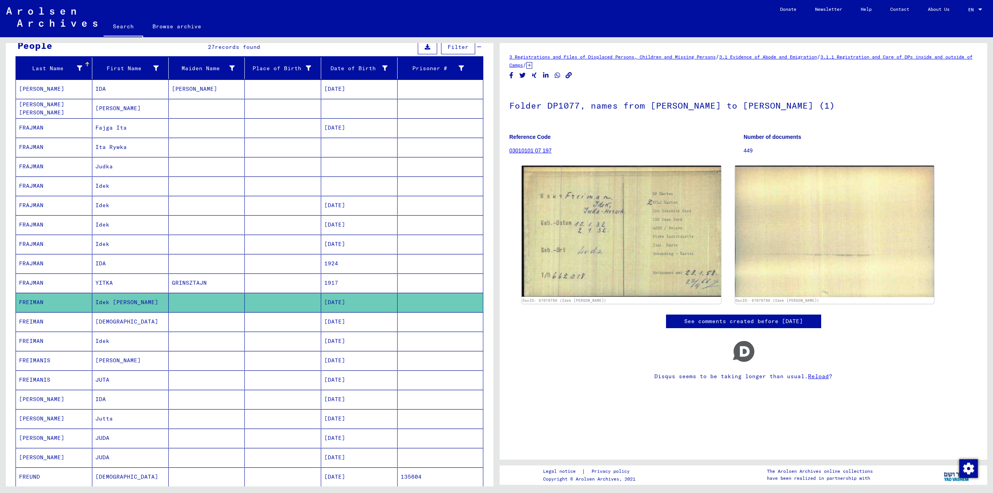  What do you see at coordinates (130, 147) in the screenshot?
I see `mat-cell: Ita Rywka` at bounding box center [130, 147].